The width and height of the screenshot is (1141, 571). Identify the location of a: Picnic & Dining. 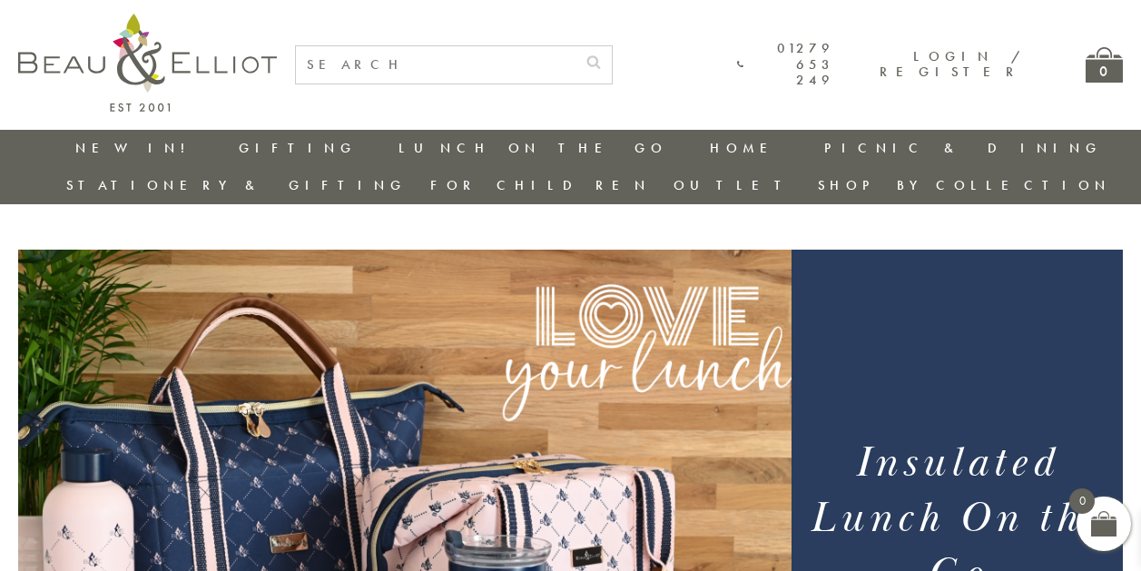
(963, 148).